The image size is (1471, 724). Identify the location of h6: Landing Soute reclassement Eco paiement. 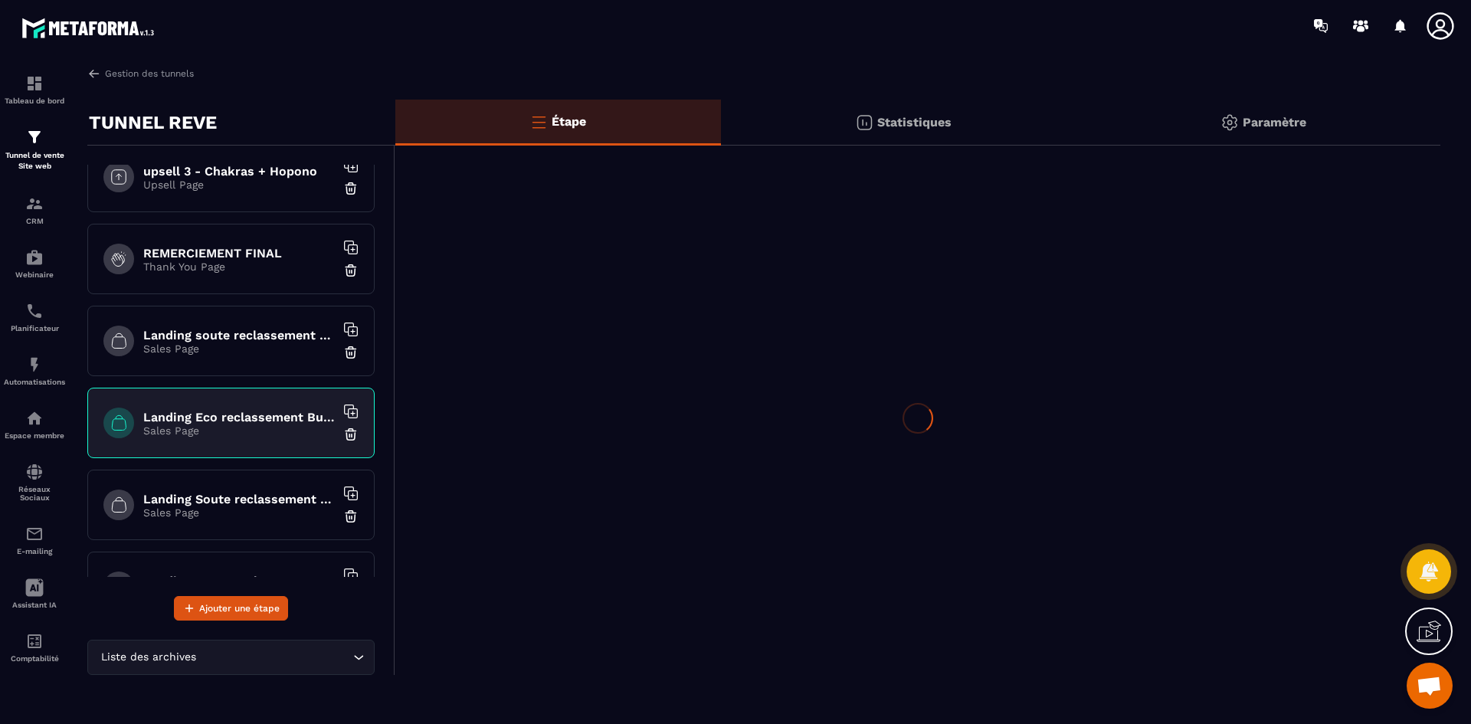
(239, 499).